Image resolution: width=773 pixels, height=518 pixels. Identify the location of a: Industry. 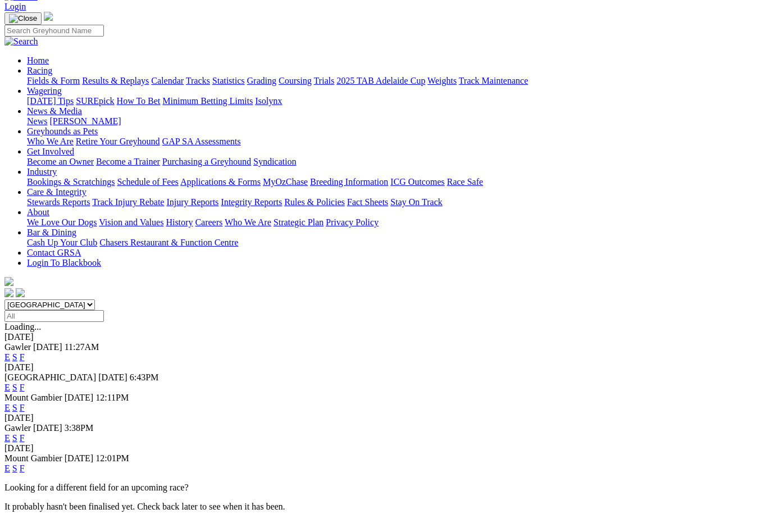
(42, 171).